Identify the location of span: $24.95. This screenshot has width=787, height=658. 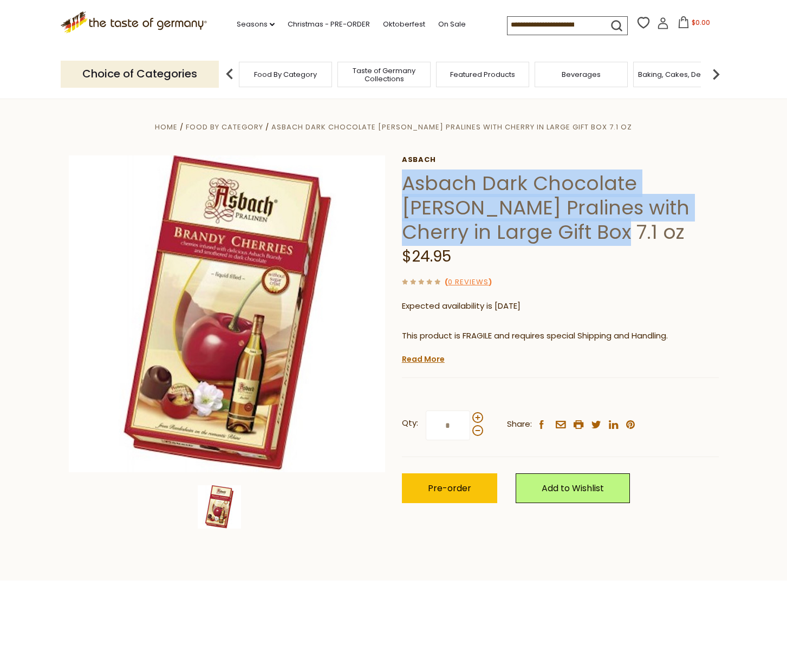
(426, 256).